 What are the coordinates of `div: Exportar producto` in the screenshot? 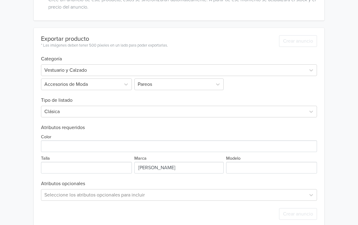 It's located at (104, 39).